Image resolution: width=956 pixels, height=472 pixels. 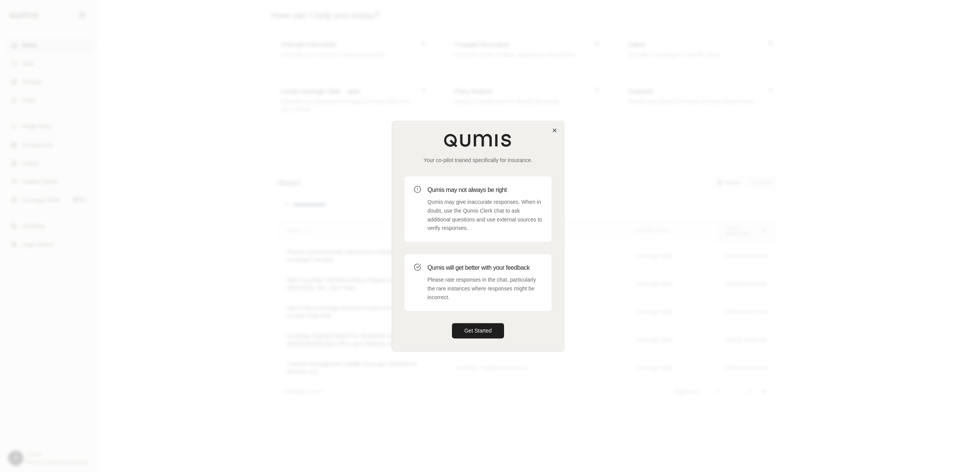 What do you see at coordinates (485, 190) in the screenshot?
I see `h3: Qumis may not always be right` at bounding box center [485, 190].